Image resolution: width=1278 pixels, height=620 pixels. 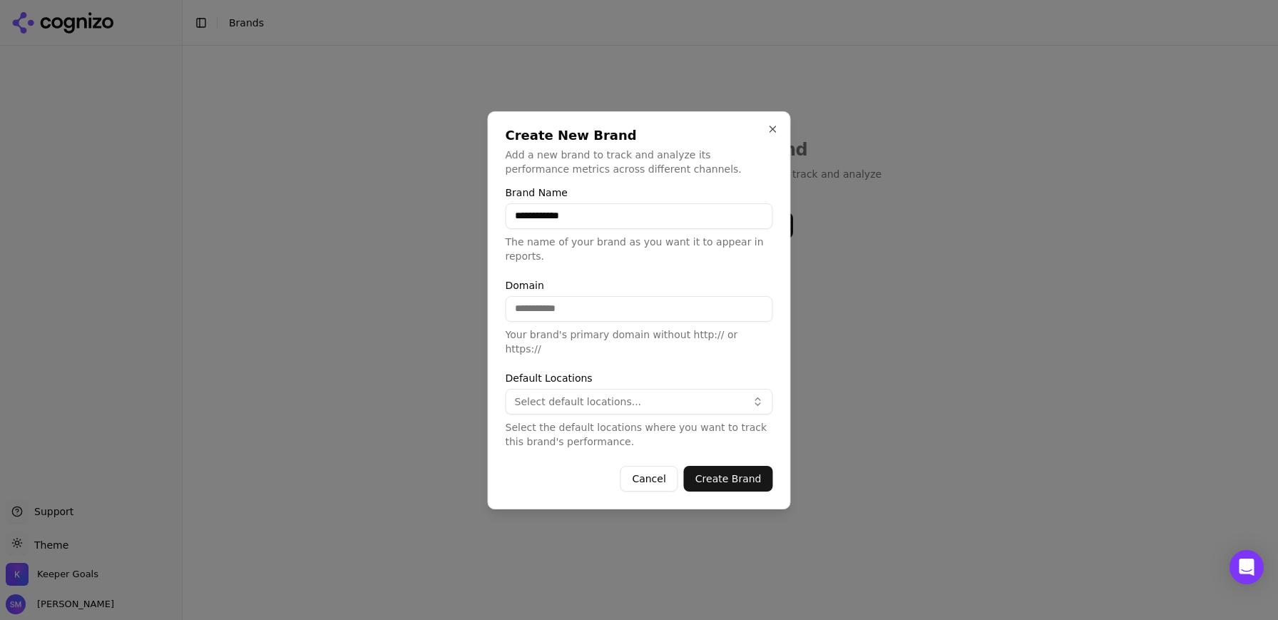 I want to click on div: Domain Overview, so click(x=91, y=88).